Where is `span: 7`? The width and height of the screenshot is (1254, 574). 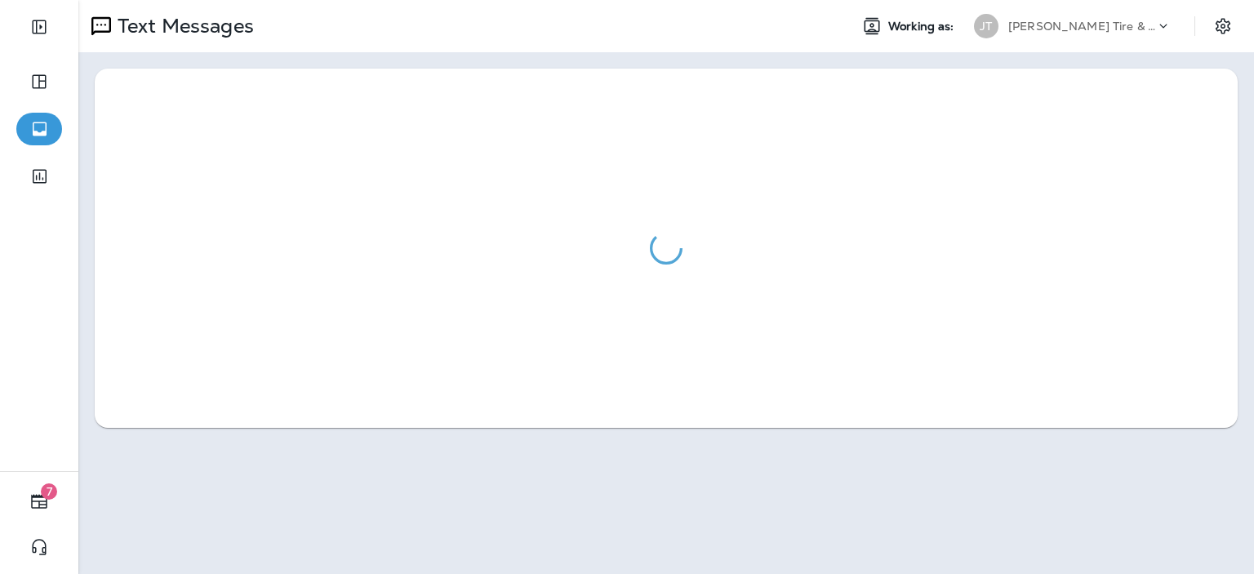 span: 7 is located at coordinates (49, 492).